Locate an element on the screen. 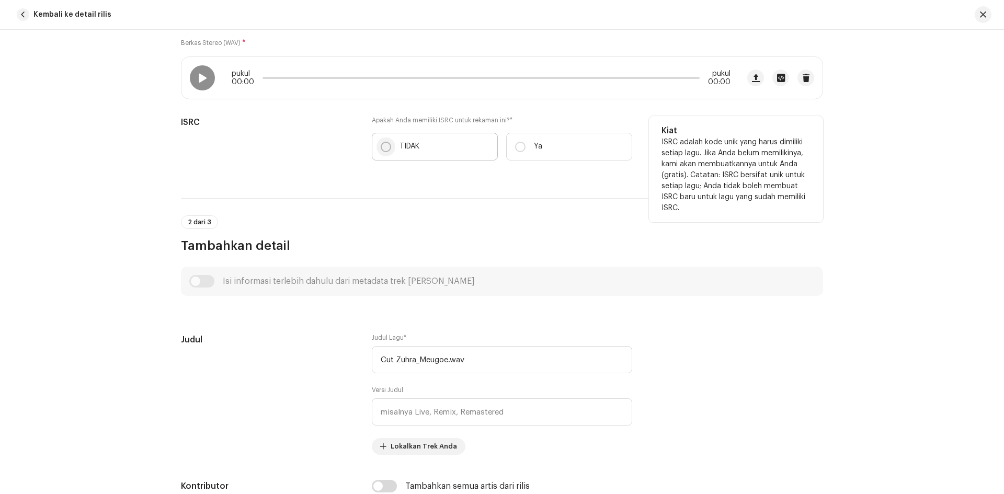 This screenshot has height=494, width=1004. font: Judul is located at coordinates (191, 340).